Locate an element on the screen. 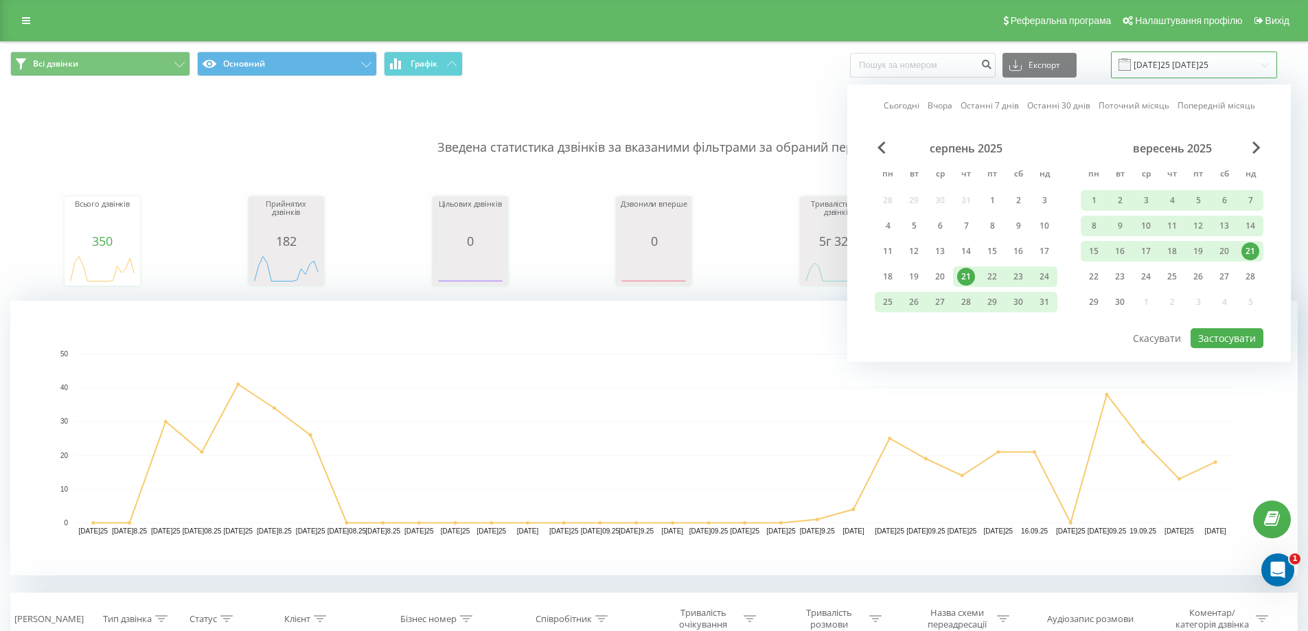 The width and height of the screenshot is (1308, 631). div: сб 23 серп 2025 р. is located at coordinates (1019, 277).